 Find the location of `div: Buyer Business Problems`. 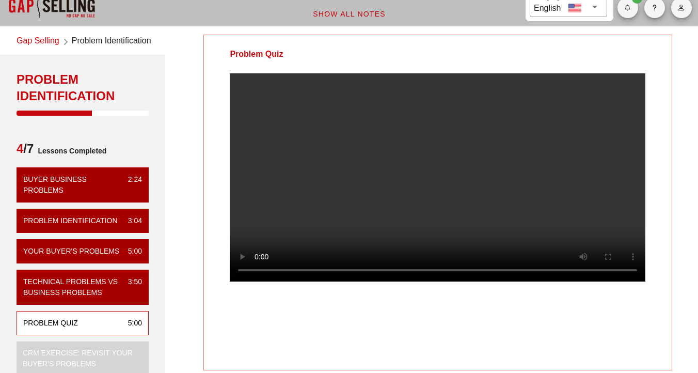

div: Buyer Business Problems is located at coordinates (71, 185).